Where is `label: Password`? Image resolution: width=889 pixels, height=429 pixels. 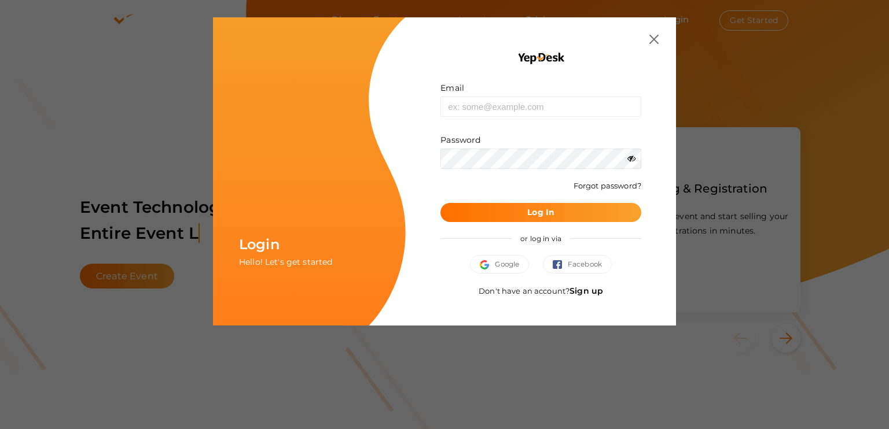 label: Password is located at coordinates (460, 140).